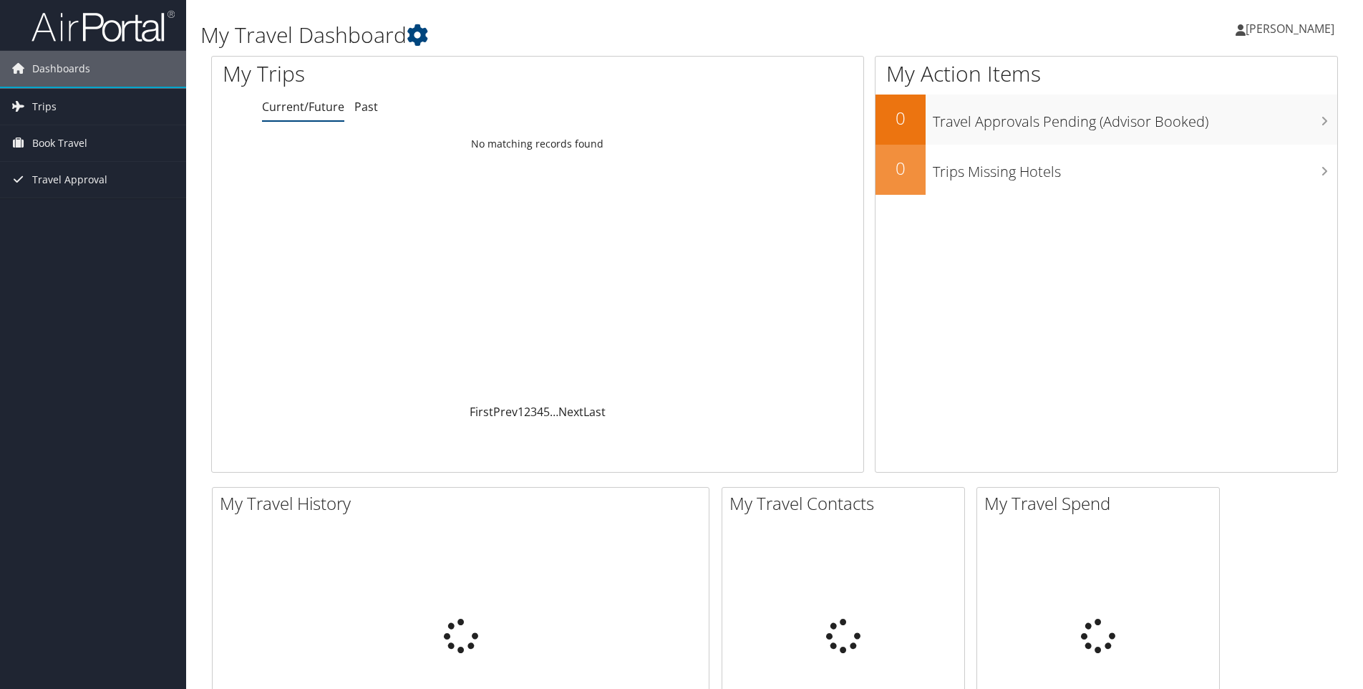 The height and width of the screenshot is (689, 1363). I want to click on h2: My Travel History, so click(464, 503).